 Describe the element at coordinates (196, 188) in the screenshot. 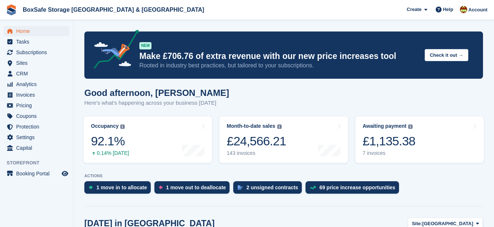

I see `div: 1 move out to deallocate` at that location.